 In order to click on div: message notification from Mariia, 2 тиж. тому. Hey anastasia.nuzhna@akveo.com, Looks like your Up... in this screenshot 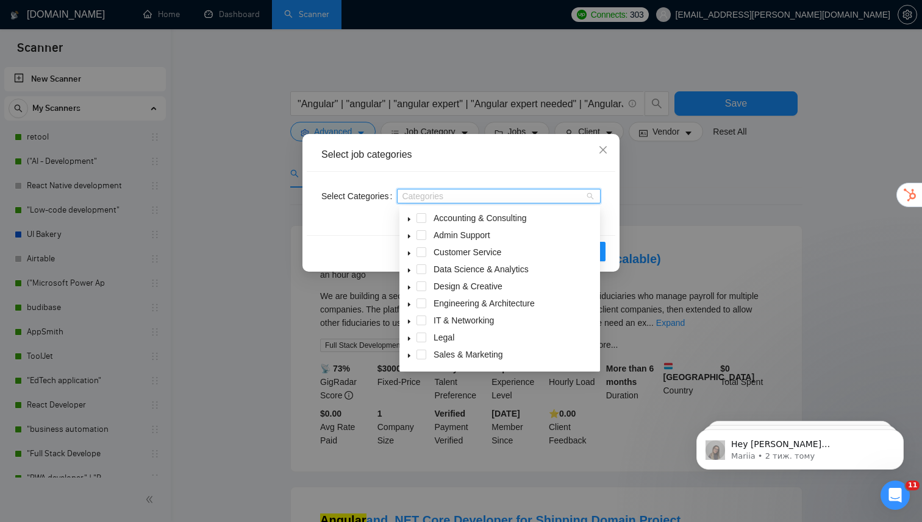, I will do `click(122, 46)`.